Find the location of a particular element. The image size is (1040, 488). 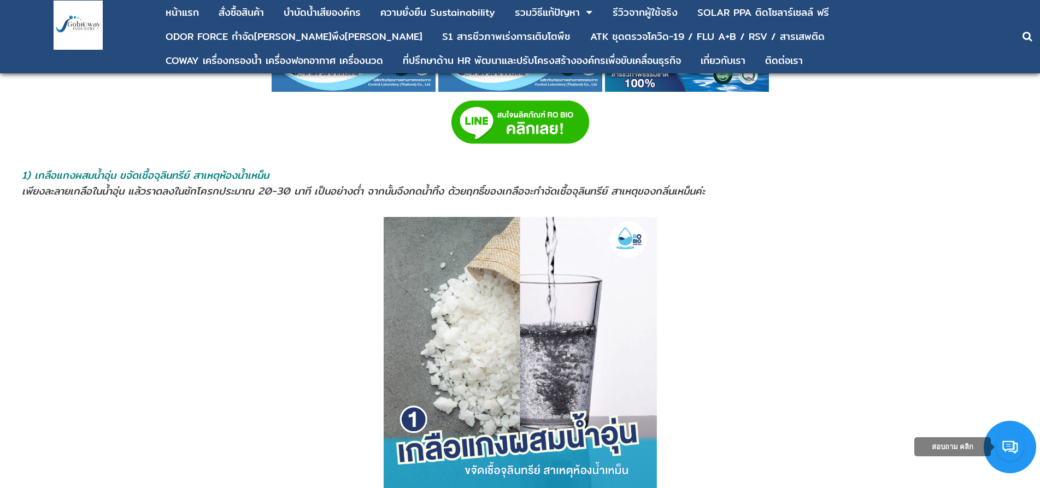

span: สอบถาม คลิก is located at coordinates (952, 446).